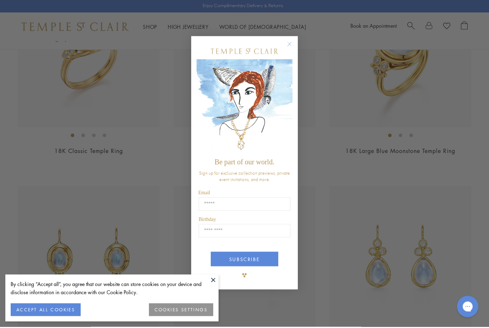  Describe the element at coordinates (245, 205) in the screenshot. I see `input: Email` at that location.